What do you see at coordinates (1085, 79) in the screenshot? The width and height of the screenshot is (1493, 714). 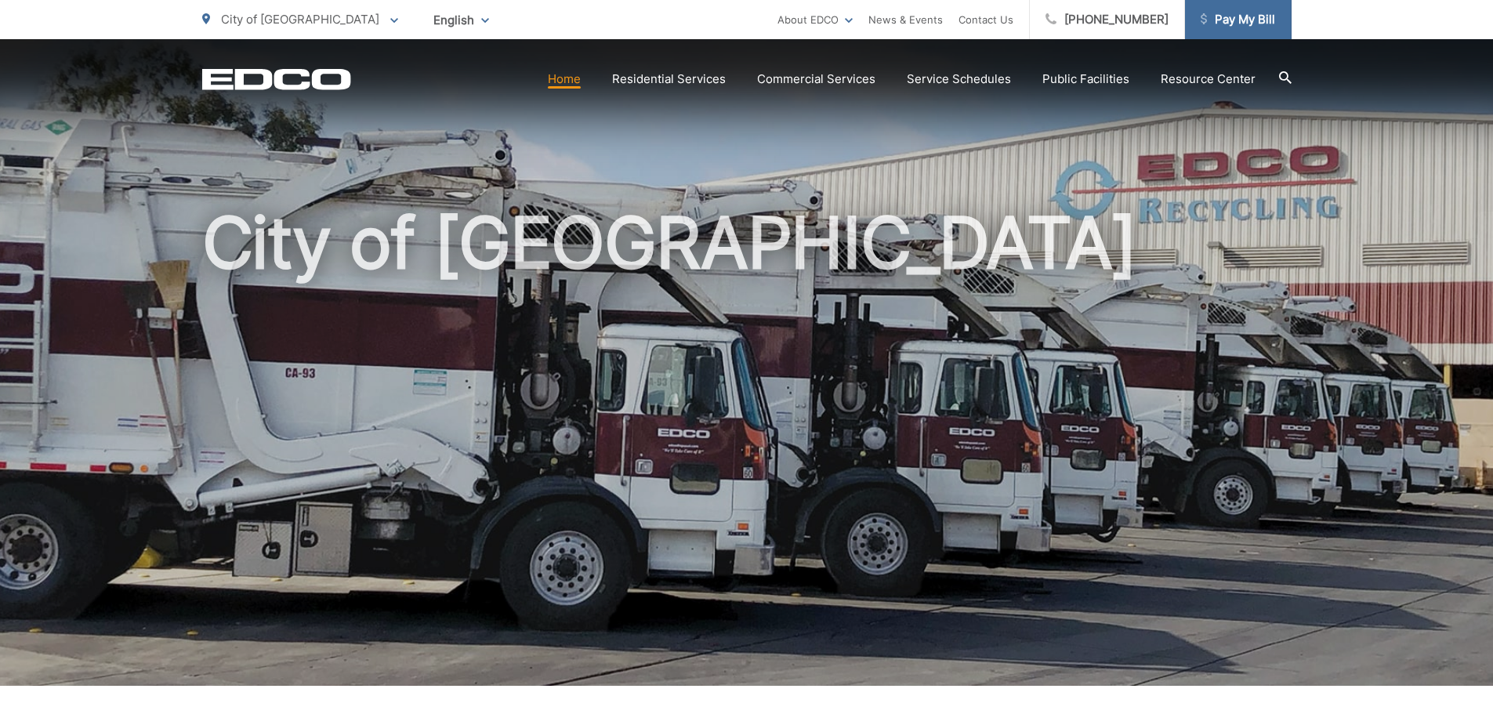 I see `a: Public Facilities` at bounding box center [1085, 79].